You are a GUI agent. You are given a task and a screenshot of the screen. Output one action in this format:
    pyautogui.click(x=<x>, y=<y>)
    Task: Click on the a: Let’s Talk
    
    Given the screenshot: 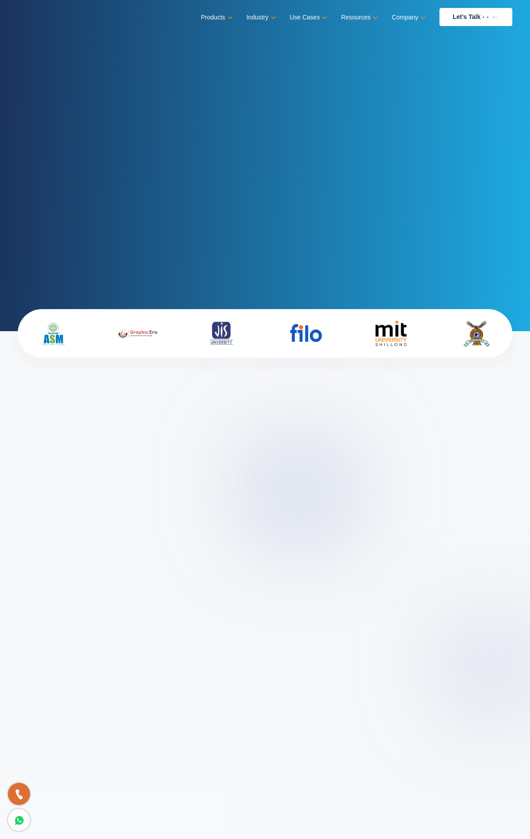 What is the action you would take?
    pyautogui.click(x=475, y=17)
    